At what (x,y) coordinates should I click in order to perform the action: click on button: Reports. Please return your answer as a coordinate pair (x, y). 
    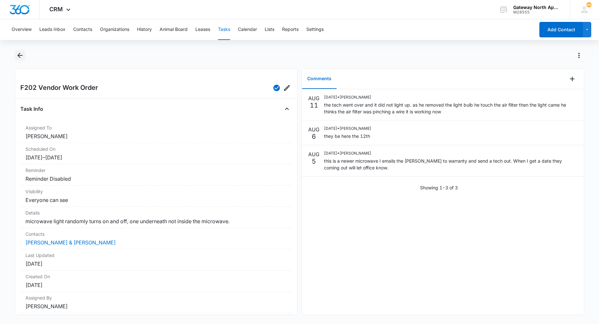
    Looking at the image, I should click on (290, 30).